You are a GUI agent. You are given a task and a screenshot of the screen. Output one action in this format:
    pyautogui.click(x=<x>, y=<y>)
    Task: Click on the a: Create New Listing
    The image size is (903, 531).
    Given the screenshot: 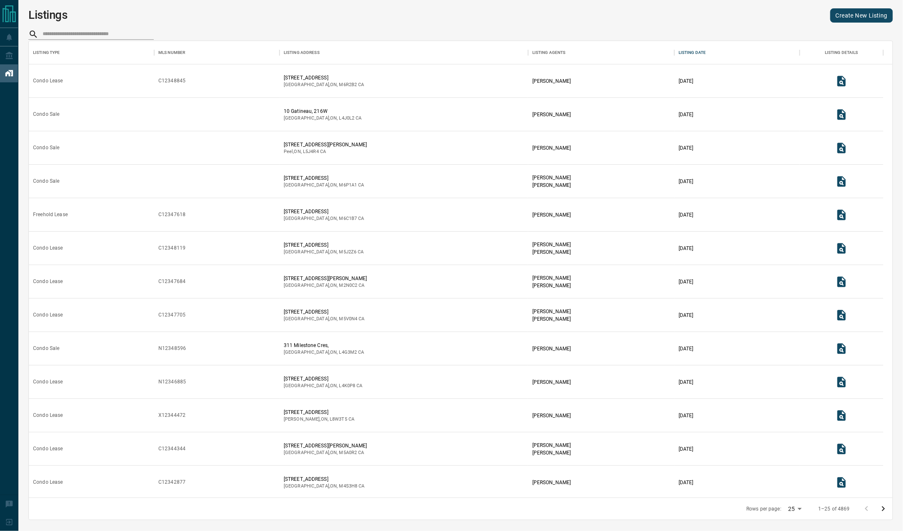 What is the action you would take?
    pyautogui.click(x=862, y=15)
    